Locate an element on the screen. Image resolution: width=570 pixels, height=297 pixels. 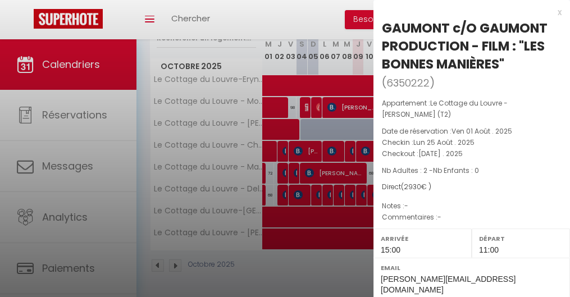
div: GAUMONT c/O GAUMONT PRODUCTION - FILM : "LES BONNES MANIÈRES" is located at coordinates (472, 46).